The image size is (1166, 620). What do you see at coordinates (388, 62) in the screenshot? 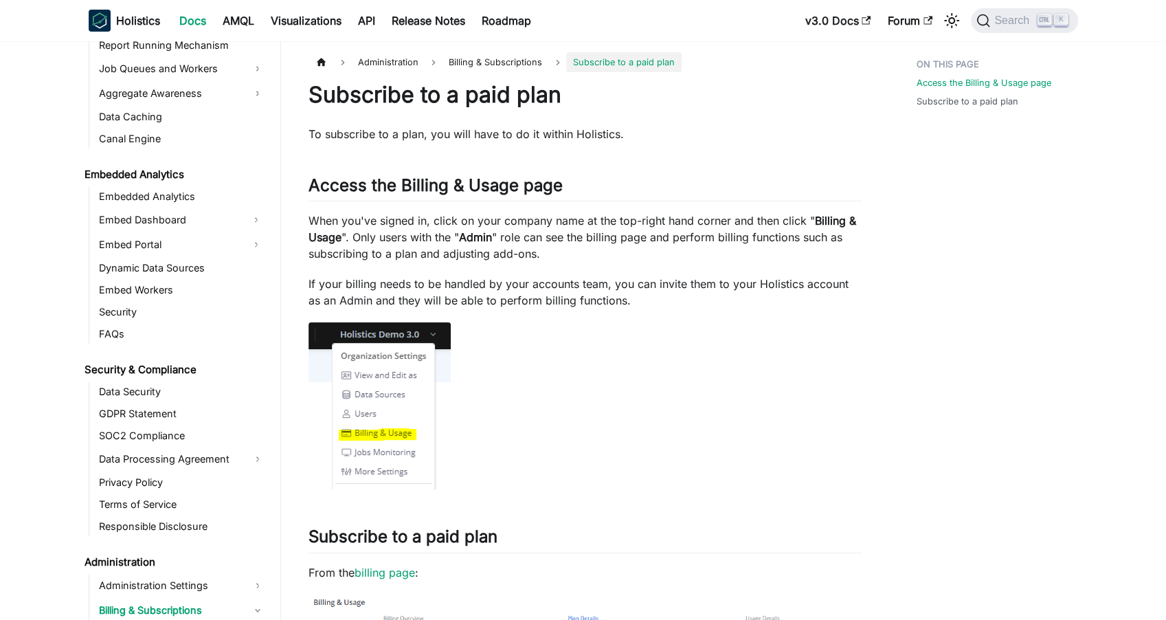
I see `span: Administration` at bounding box center [388, 62].